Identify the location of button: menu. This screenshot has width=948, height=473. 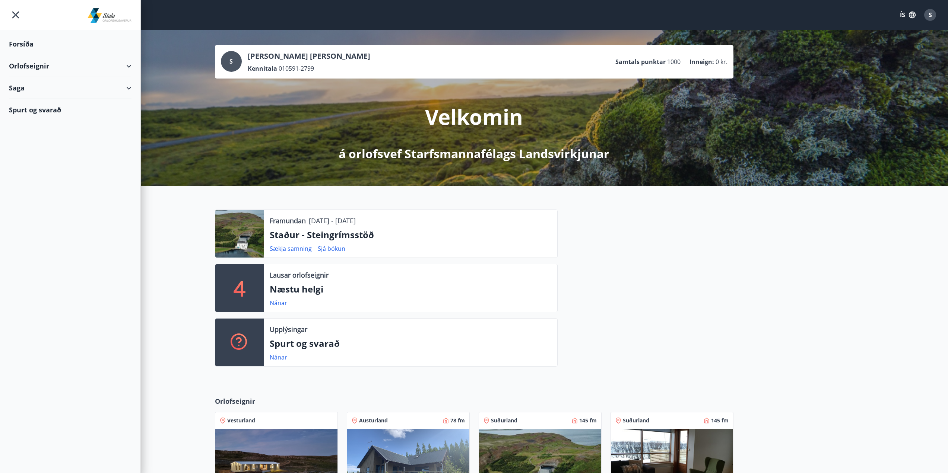
(16, 15).